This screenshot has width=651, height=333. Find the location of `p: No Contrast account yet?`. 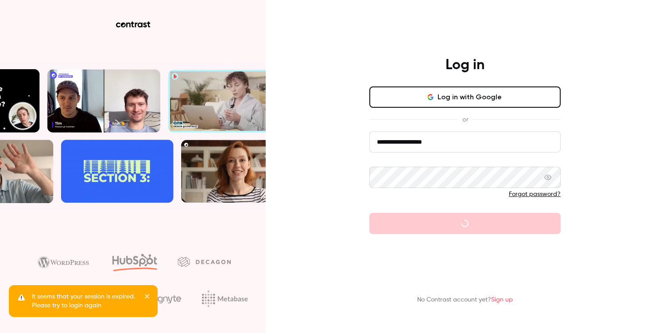

p: No Contrast account yet? is located at coordinates (465, 299).